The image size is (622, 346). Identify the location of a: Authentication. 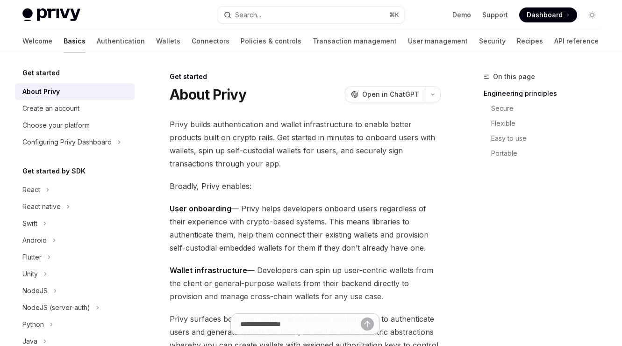
(121, 41).